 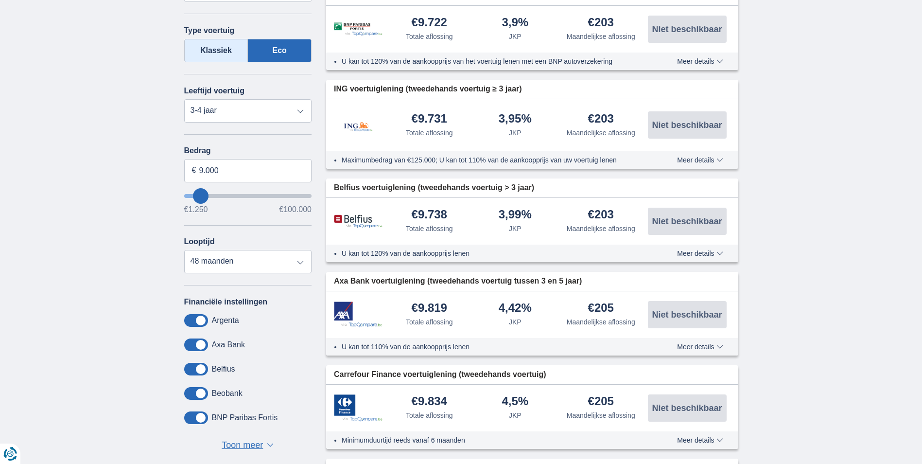 What do you see at coordinates (515, 119) in the screenshot?
I see `div: 3,95%` at bounding box center [515, 119].